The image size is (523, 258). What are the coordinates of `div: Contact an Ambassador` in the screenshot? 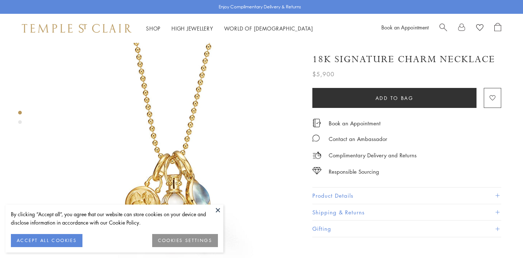 It's located at (358, 139).